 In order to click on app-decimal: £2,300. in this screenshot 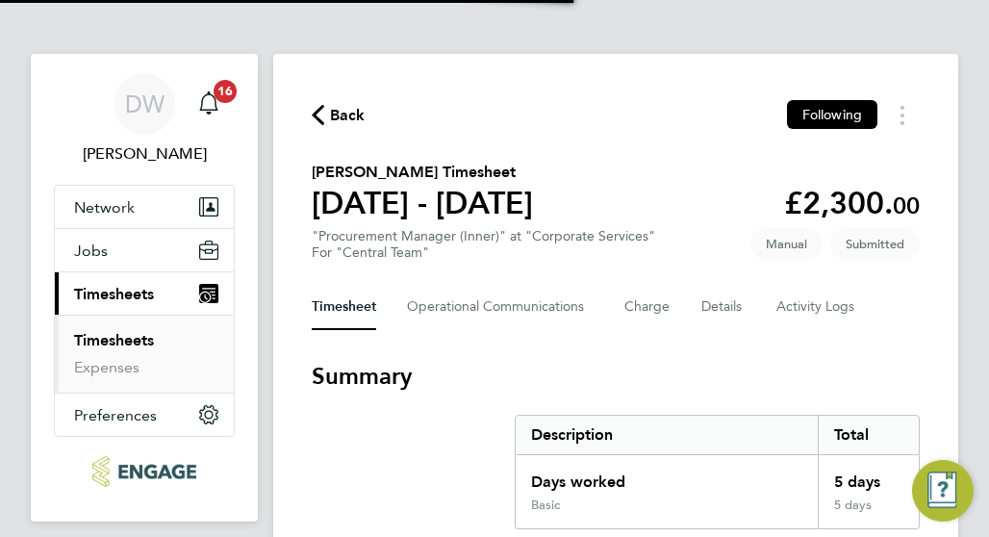, I will do `click(852, 203)`.